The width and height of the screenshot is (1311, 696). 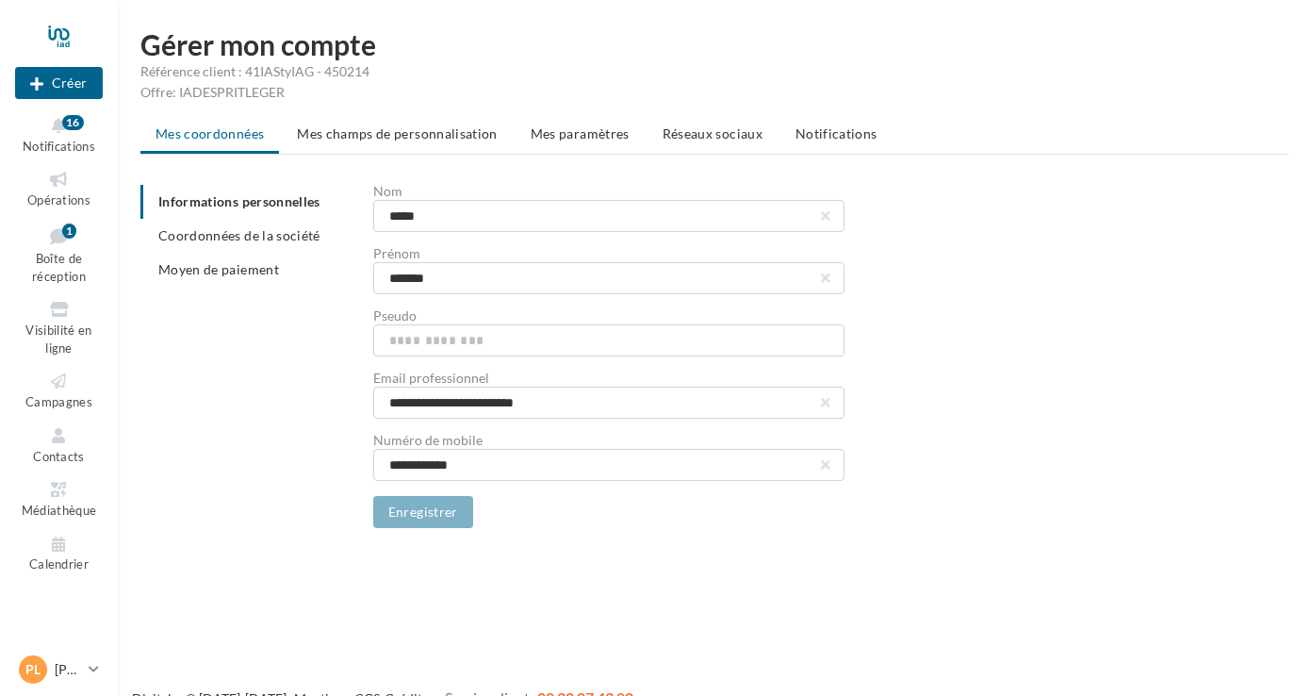 What do you see at coordinates (713, 133) in the screenshot?
I see `span: Réseaux sociaux` at bounding box center [713, 133].